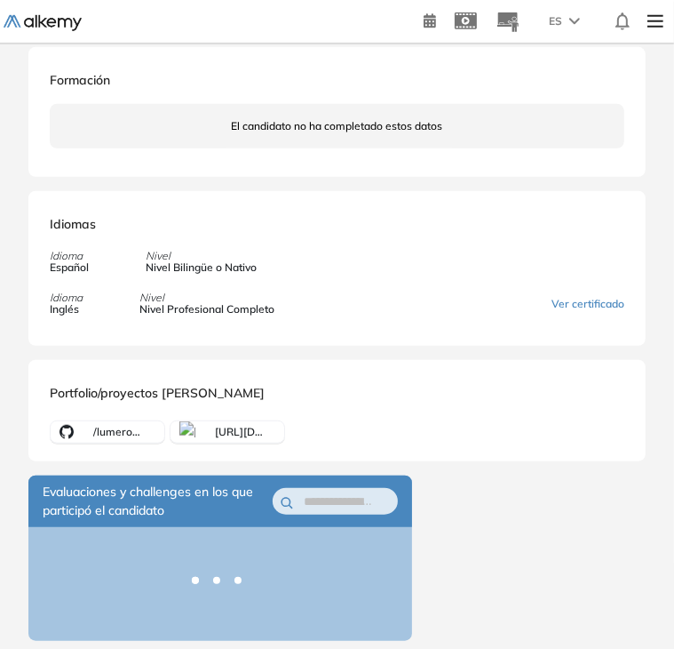  I want to click on span: Inglés, so click(66, 309).